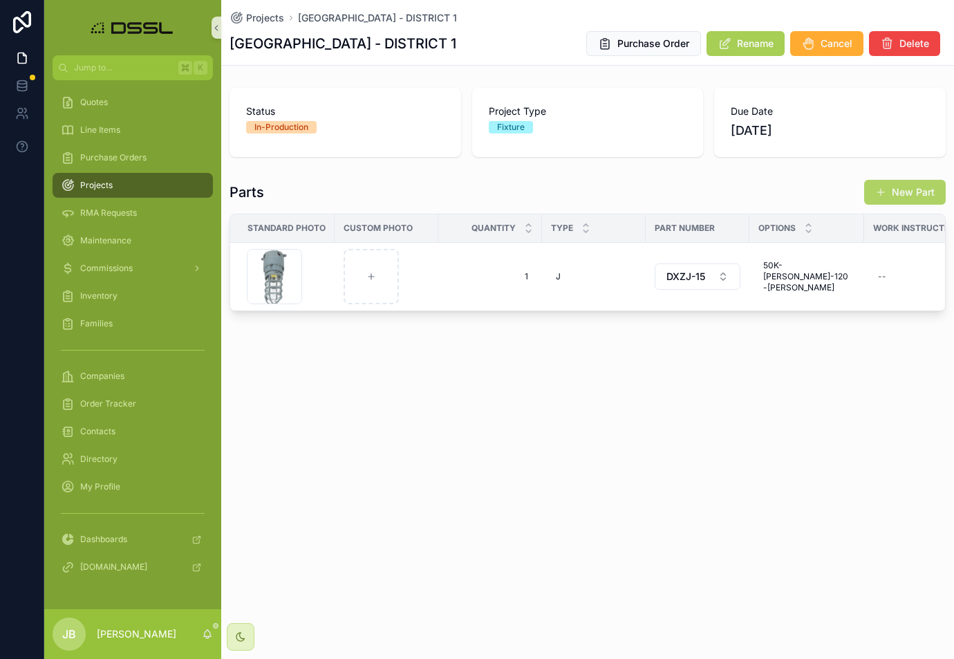  I want to click on a: My Profile, so click(133, 487).